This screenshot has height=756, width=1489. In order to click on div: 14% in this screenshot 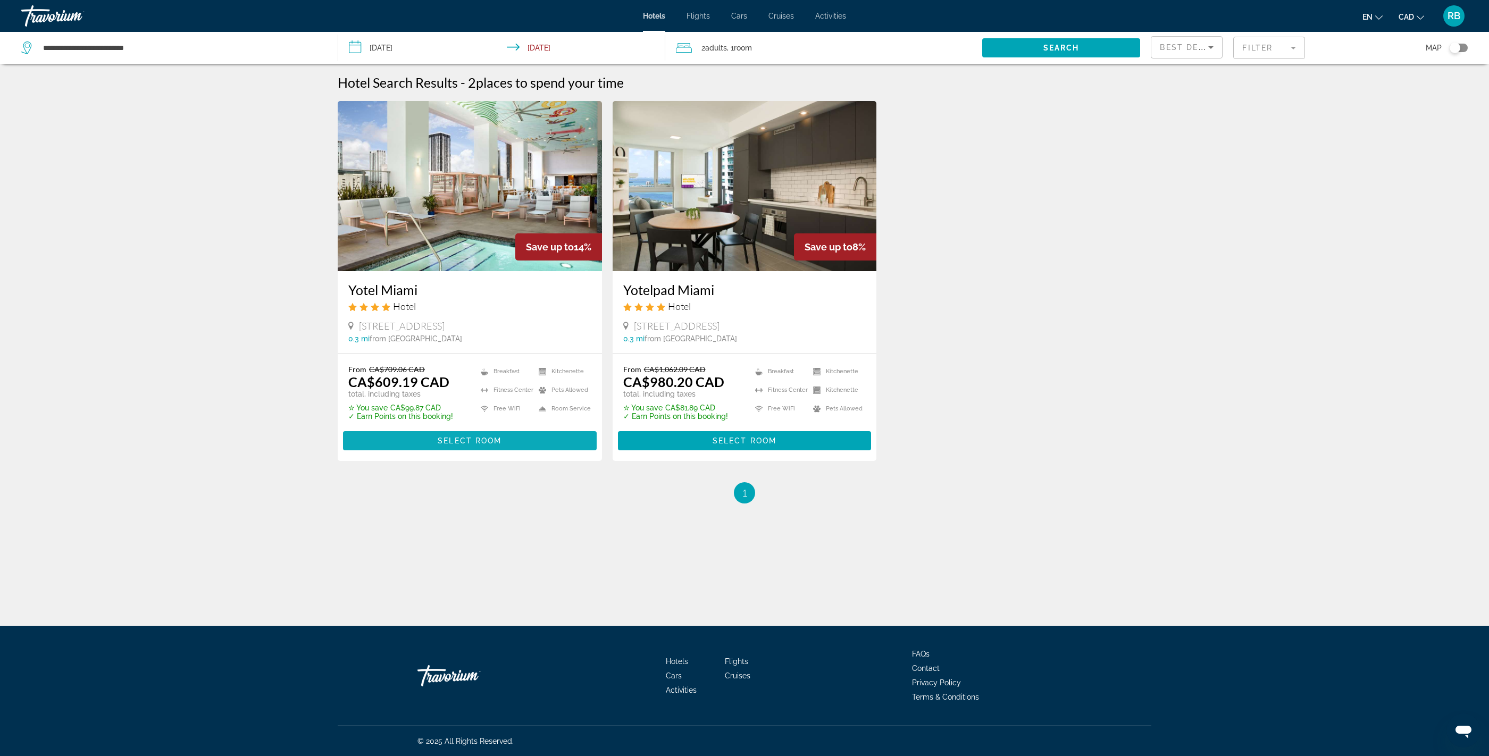, I will do `click(558, 247)`.